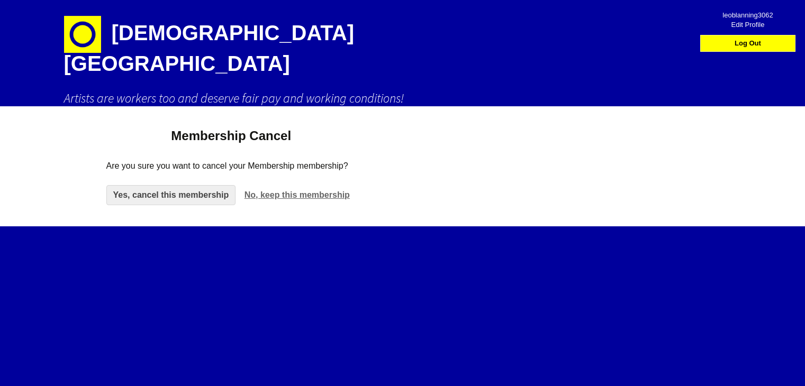 This screenshot has width=805, height=386. I want to click on a: No, keep this membership, so click(297, 195).